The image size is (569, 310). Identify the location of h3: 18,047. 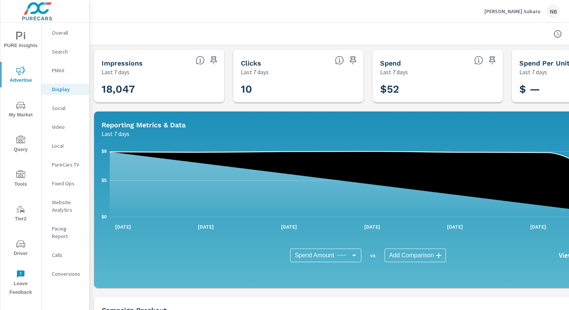
(159, 89).